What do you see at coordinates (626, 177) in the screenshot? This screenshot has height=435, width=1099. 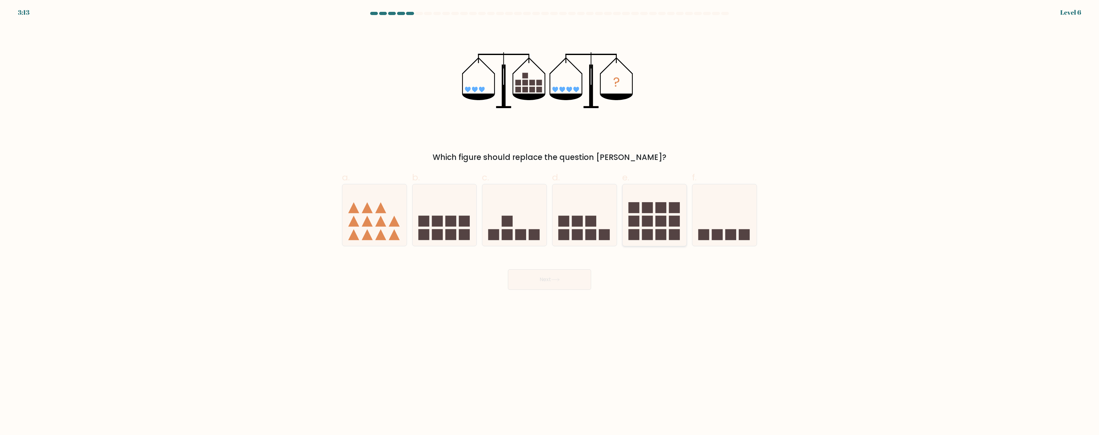 I see `span: e.` at bounding box center [626, 177].